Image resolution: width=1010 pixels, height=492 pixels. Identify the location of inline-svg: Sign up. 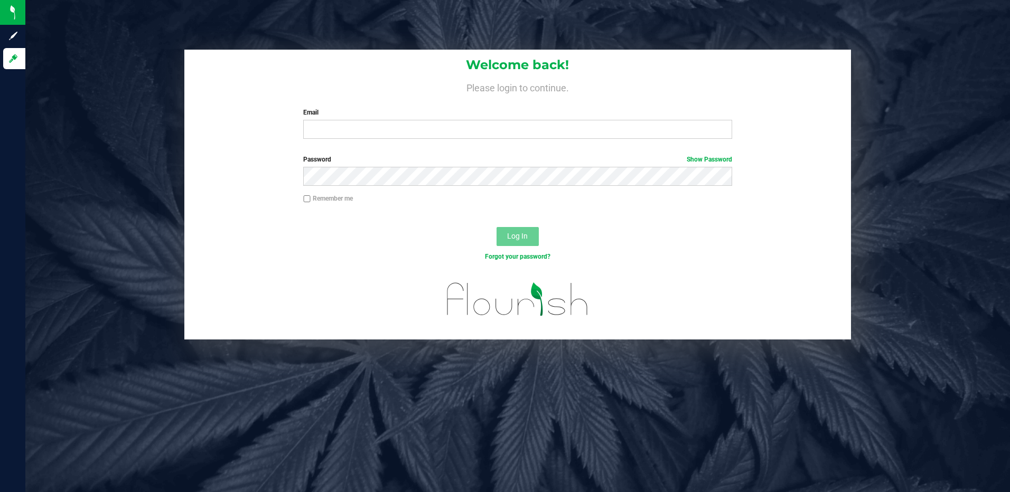
(13, 36).